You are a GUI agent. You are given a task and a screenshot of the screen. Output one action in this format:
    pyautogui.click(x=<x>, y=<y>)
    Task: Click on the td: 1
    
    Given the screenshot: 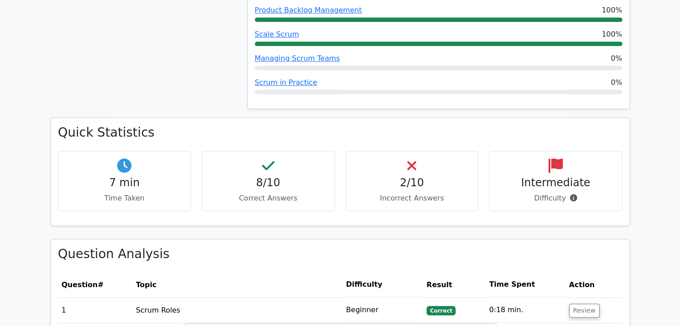 What is the action you would take?
    pyautogui.click(x=95, y=310)
    